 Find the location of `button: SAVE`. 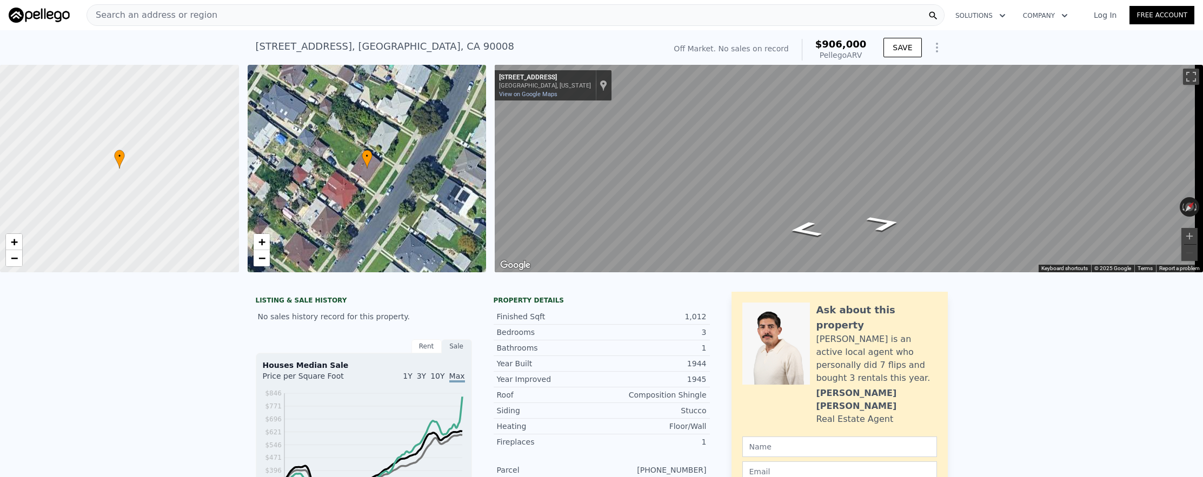

button: SAVE is located at coordinates (902, 48).